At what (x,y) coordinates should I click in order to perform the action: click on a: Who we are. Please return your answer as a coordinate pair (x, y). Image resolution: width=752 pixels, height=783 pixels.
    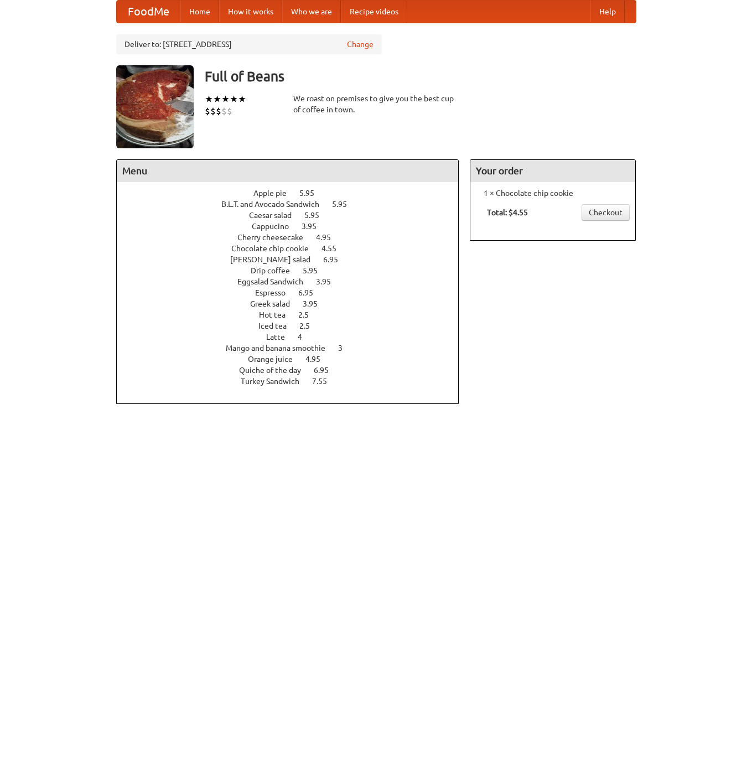
    Looking at the image, I should click on (312, 12).